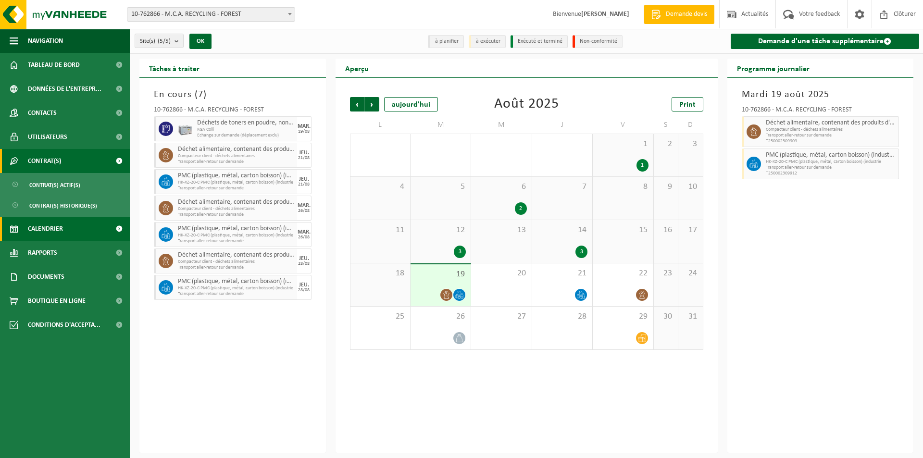 The height and width of the screenshot is (458, 923). Describe the element at coordinates (65, 205) in the screenshot. I see `a: Contrat(s) historique(s)` at that location.